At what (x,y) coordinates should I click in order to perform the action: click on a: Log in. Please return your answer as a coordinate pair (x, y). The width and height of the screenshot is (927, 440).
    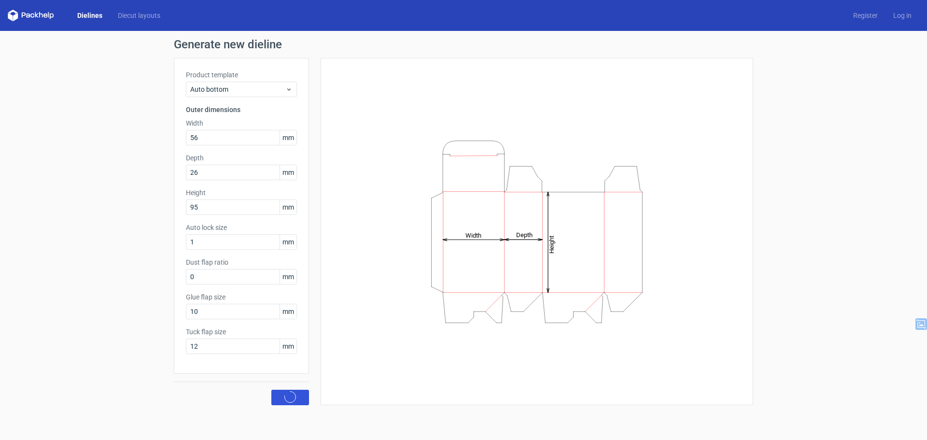
    Looking at the image, I should click on (903, 15).